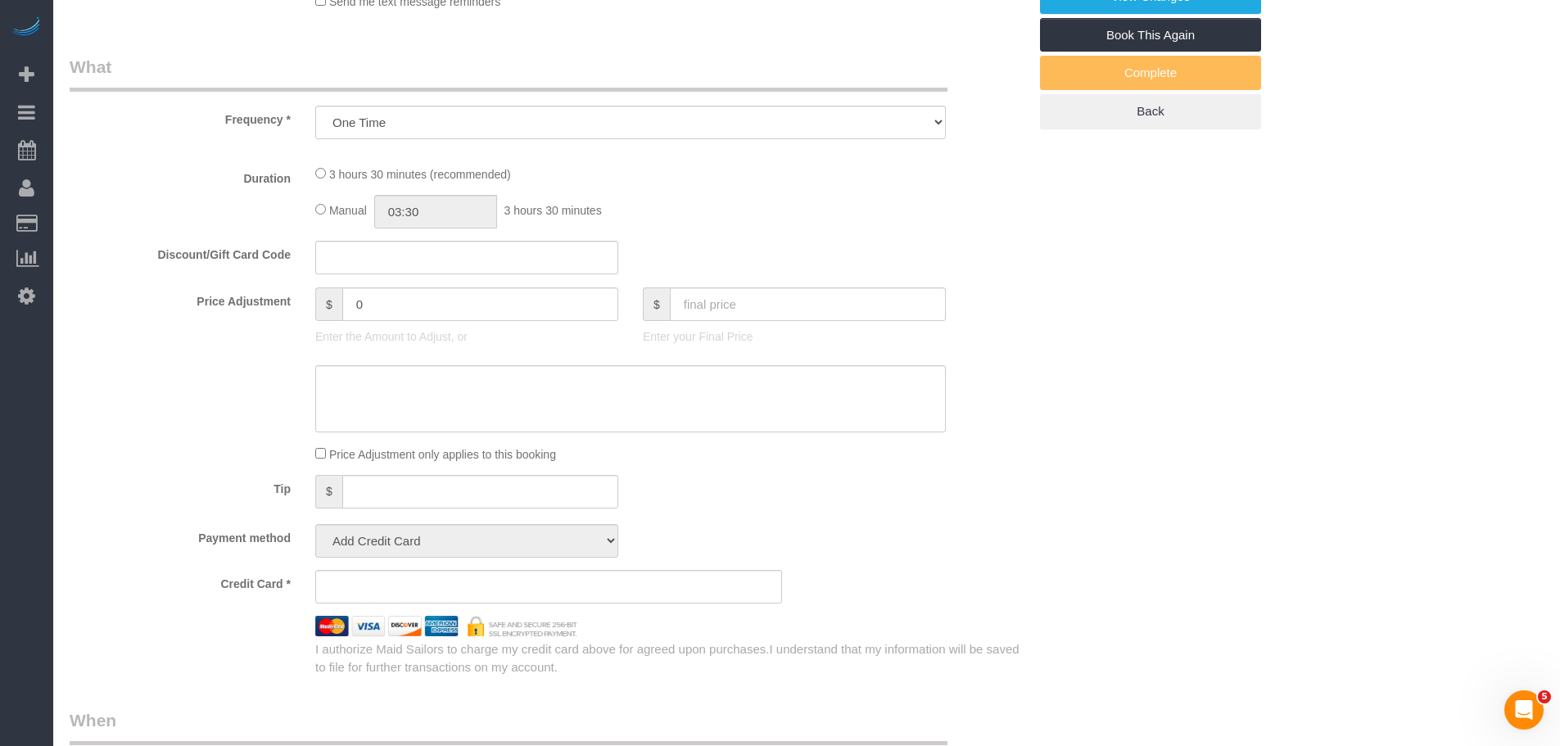 The image size is (1560, 746). Describe the element at coordinates (667, 657) in the screenshot. I see `span: I understand that my information will be saved to file for further transactions on my account.` at that location.